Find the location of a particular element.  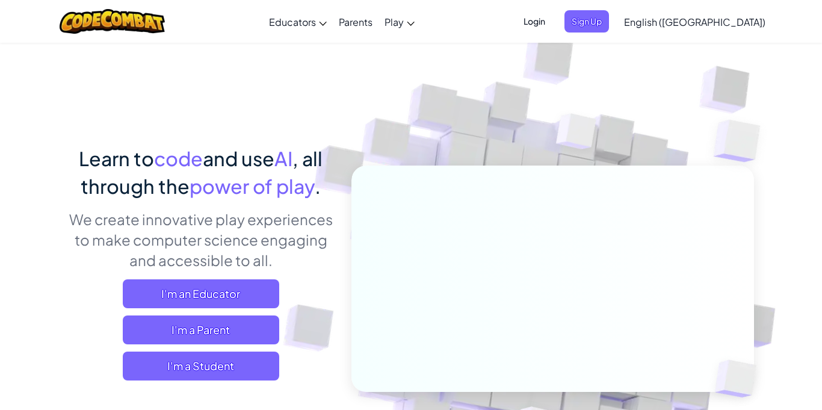

a: CodeCombat logo is located at coordinates (112, 21).